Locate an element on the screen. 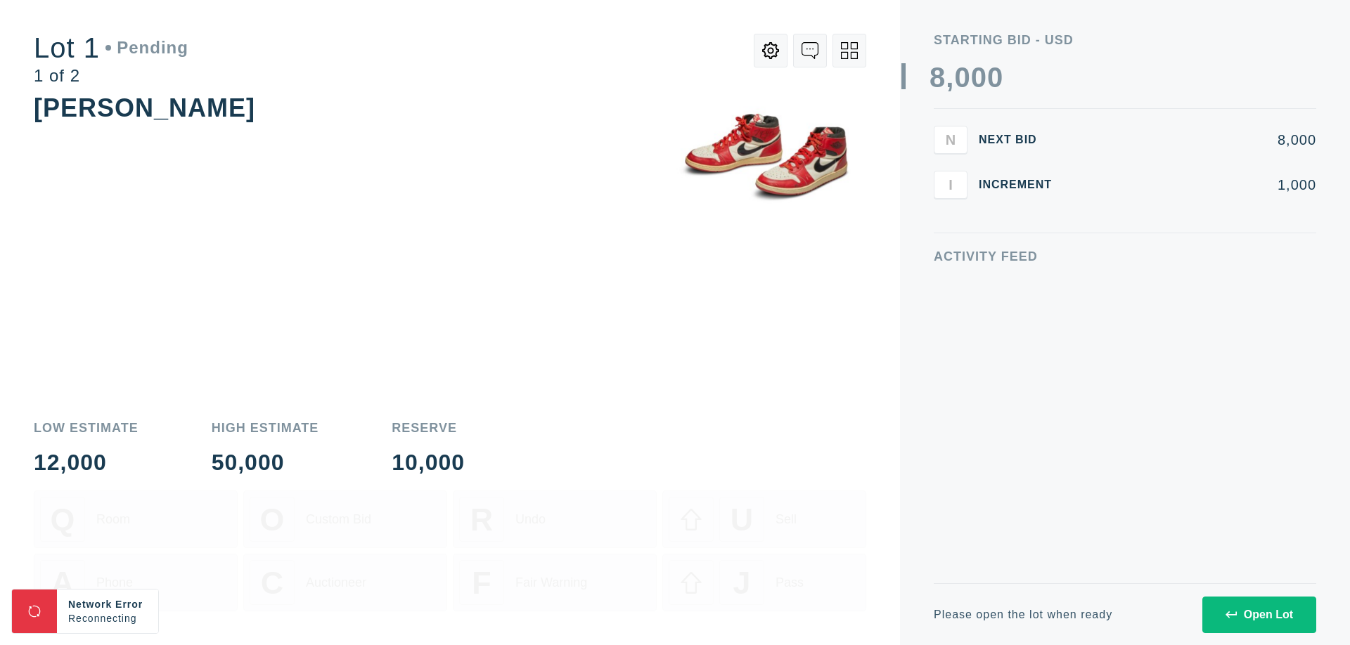 The height and width of the screenshot is (645, 1350). div: 50,000 is located at coordinates (265, 463).